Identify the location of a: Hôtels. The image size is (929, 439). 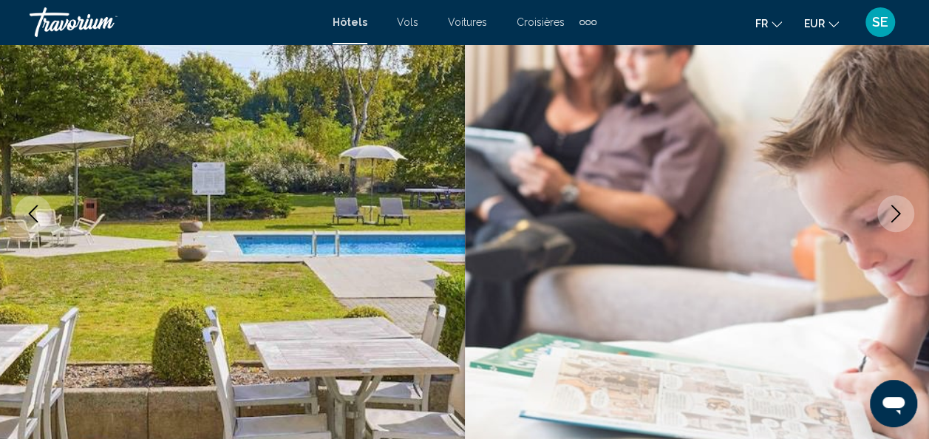
(349, 22).